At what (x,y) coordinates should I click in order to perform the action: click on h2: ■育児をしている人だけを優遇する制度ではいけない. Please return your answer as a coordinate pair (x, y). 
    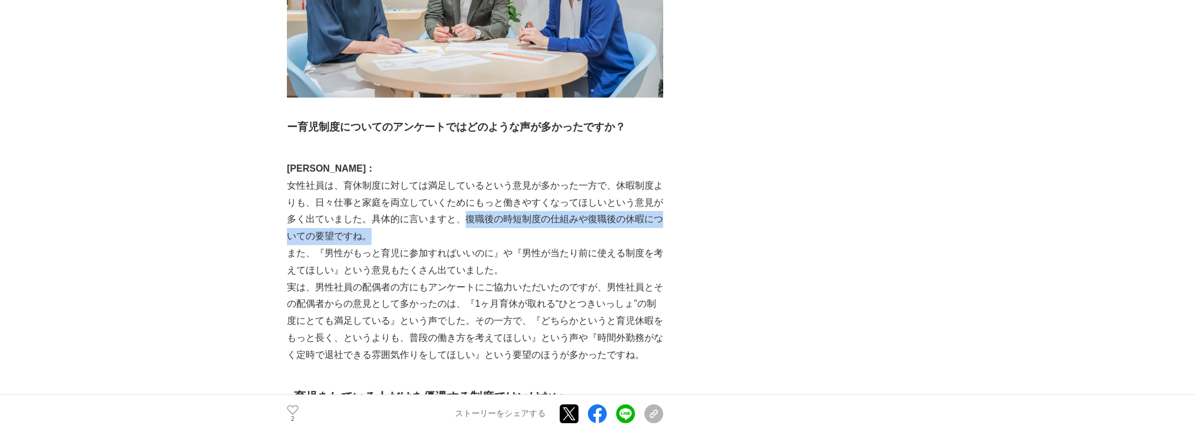
    Looking at the image, I should click on (475, 397).